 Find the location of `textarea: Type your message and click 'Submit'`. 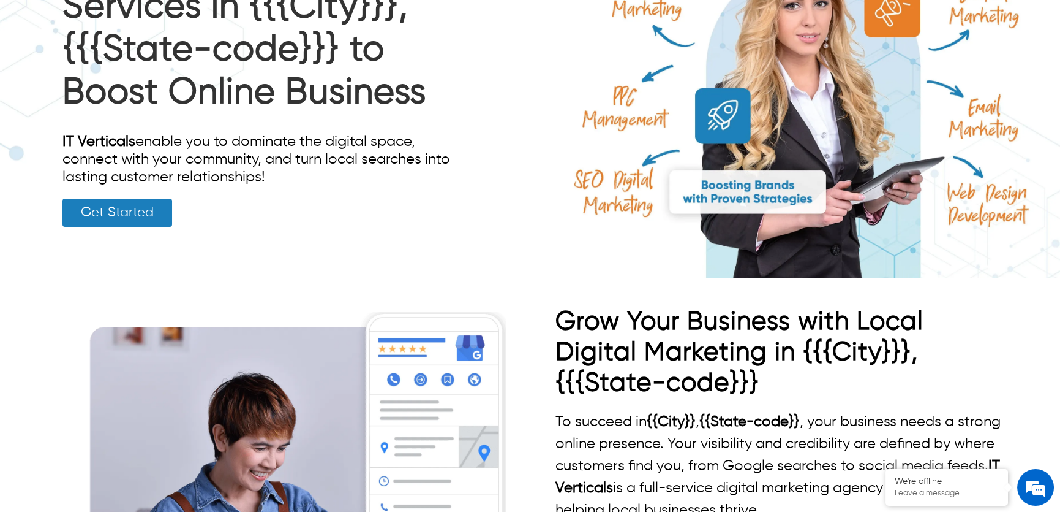

textarea: Type your message and click 'Submit' is located at coordinates (119, 356).